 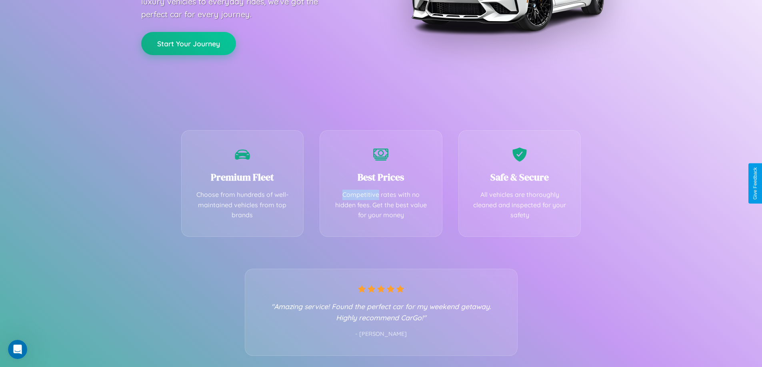 What do you see at coordinates (381, 312) in the screenshot?
I see `p: "Amazing service! Found the perfect car for my weekend getaway. Highly recommend CarGo!"` at bounding box center [381, 312].